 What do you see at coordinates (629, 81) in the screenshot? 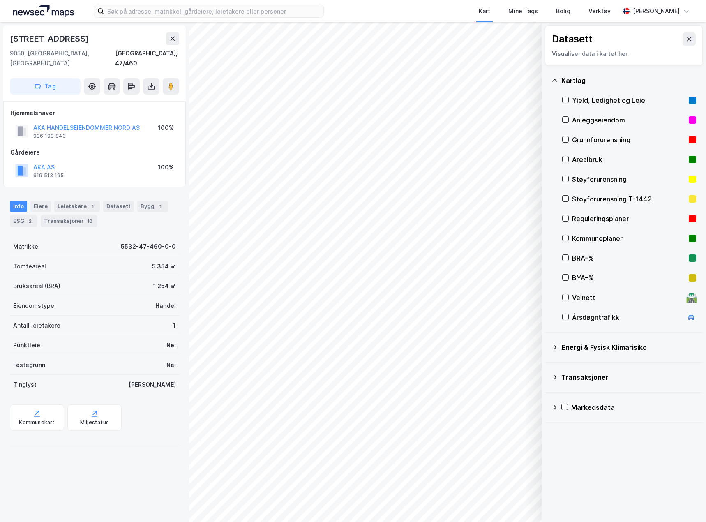
I see `div: Kartlag` at bounding box center [629, 81].